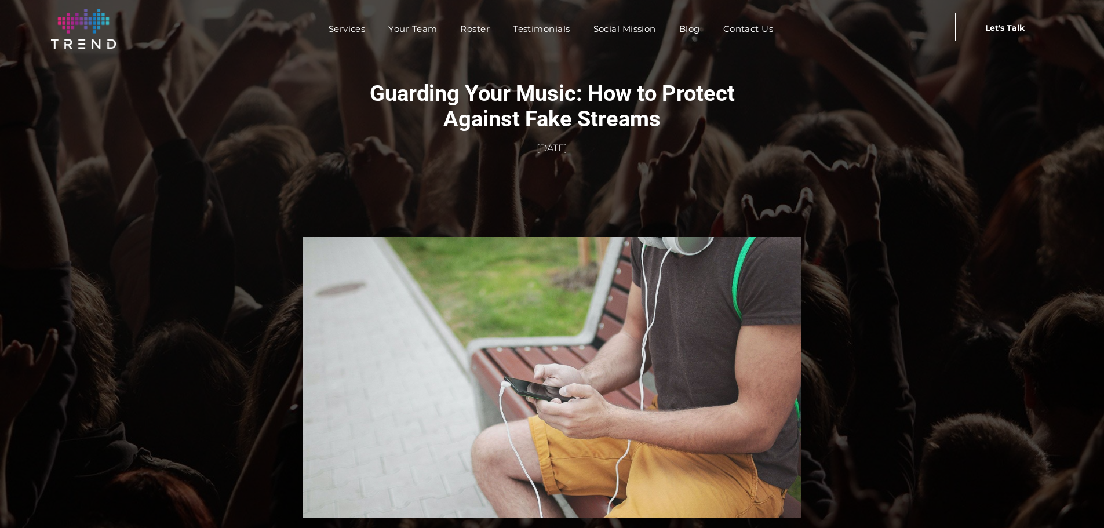 This screenshot has height=528, width=1104. I want to click on a: Blog, so click(690, 28).